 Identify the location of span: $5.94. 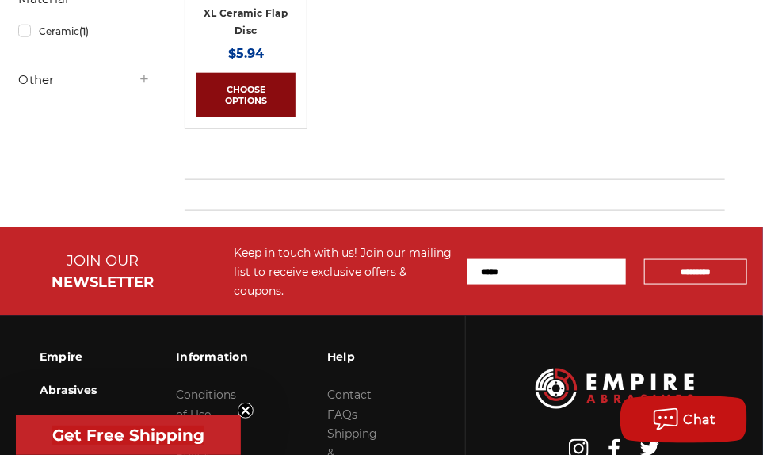
(246, 53).